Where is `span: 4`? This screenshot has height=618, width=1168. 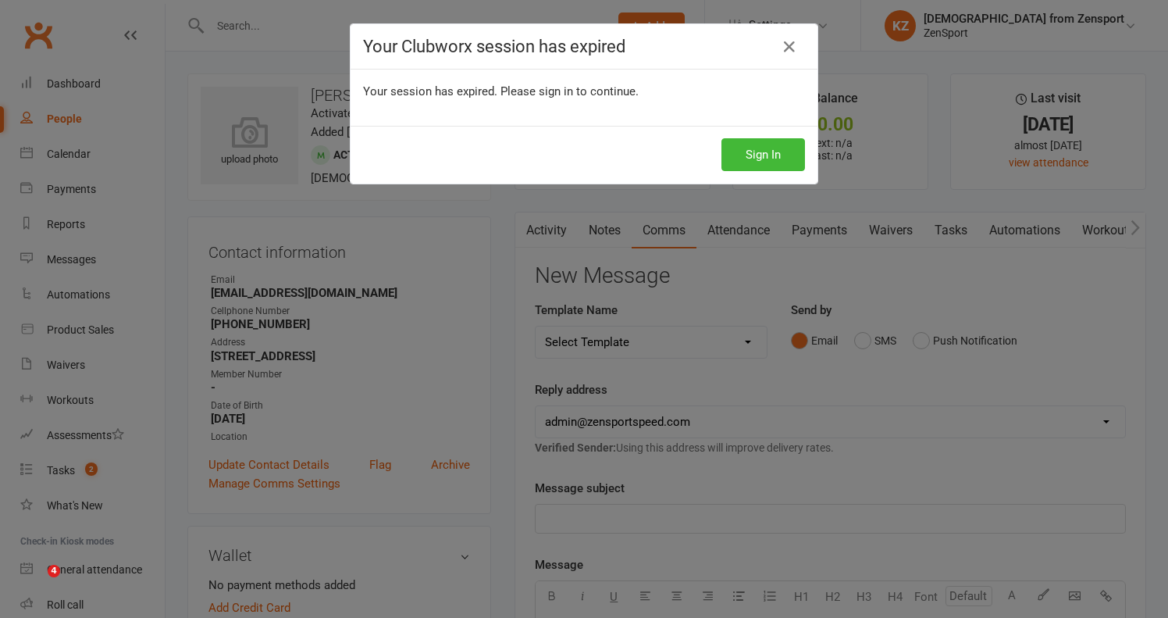
span: 4 is located at coordinates (54, 571).